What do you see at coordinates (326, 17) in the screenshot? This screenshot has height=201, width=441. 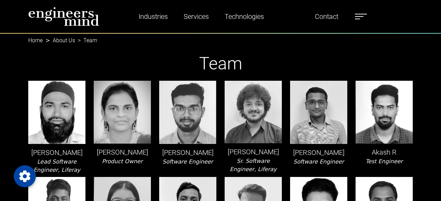 I see `a: Contact` at bounding box center [326, 17].